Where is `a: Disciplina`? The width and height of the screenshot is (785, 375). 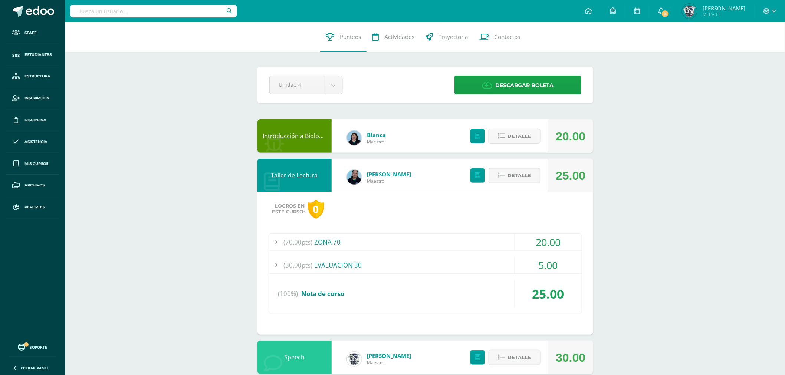 a: Disciplina is located at coordinates (33, 120).